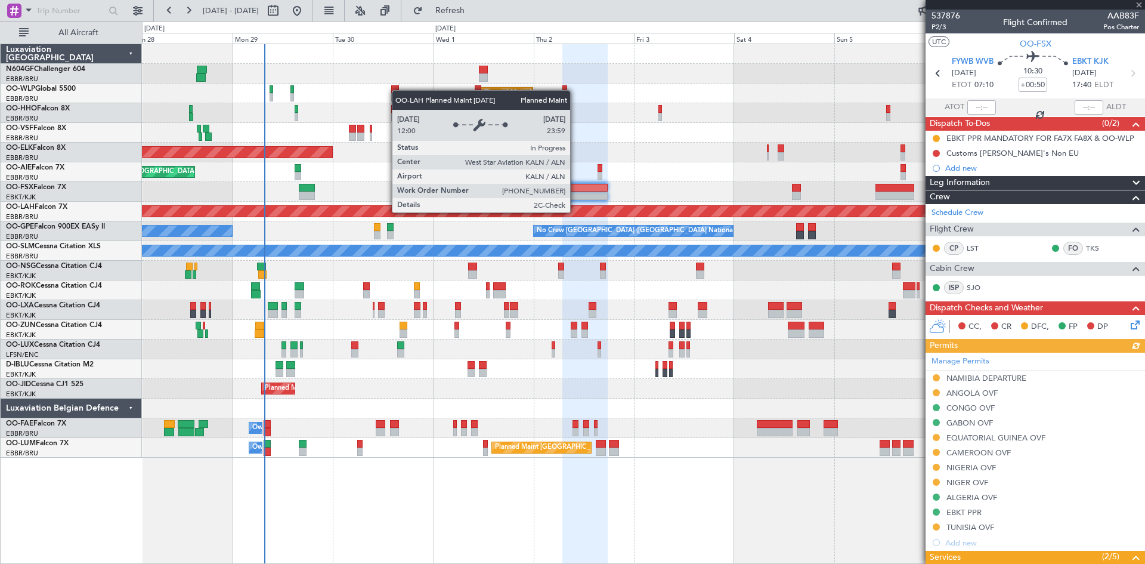 The height and width of the screenshot is (564, 1145). I want to click on a: OO-LAHFalcon 7X, so click(36, 207).